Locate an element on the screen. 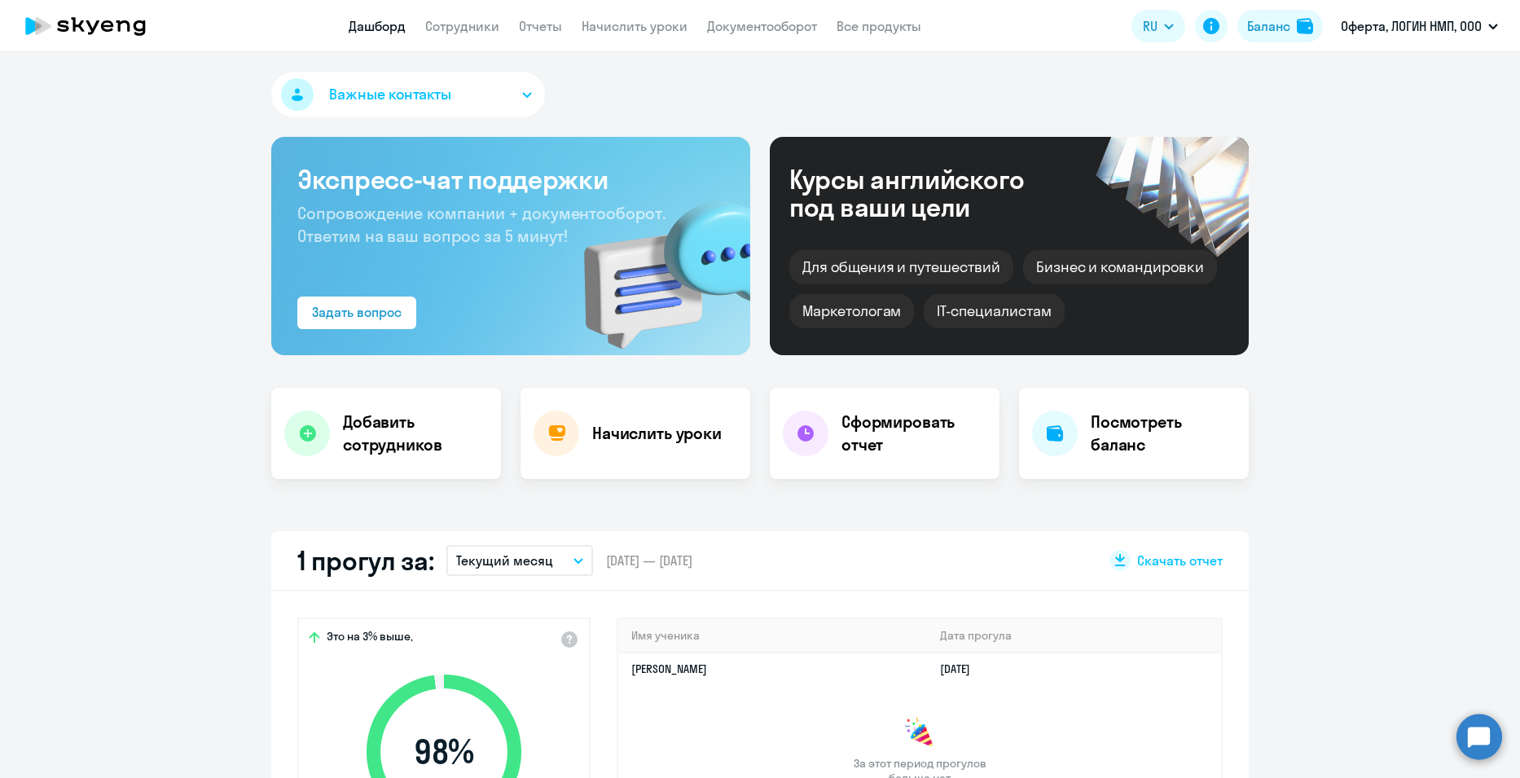  img: congrats is located at coordinates (919, 733).